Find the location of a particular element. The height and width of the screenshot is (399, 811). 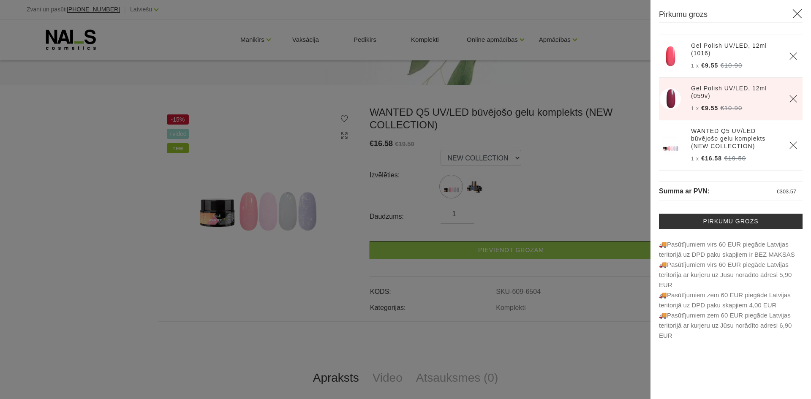

a: WANTED Q5 UV/LED būvējošo gelu komplekts (NEW COLLECTION) is located at coordinates (735, 139).